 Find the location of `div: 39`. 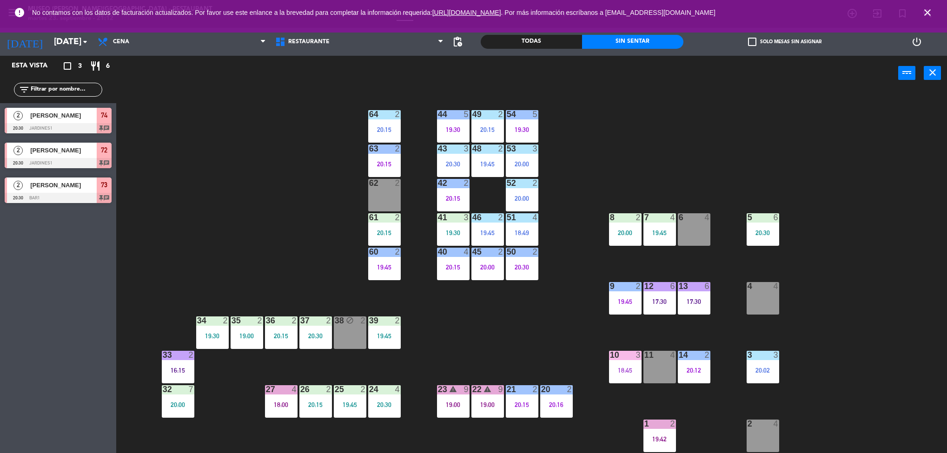

div: 39 is located at coordinates (369, 321).